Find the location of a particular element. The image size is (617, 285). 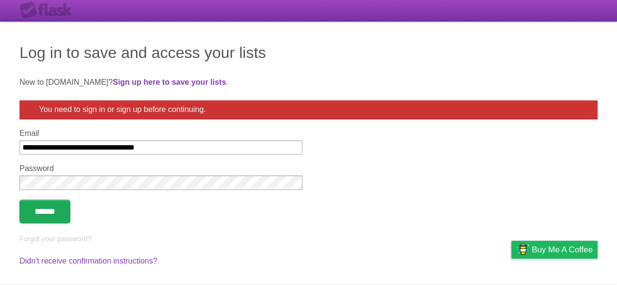

a: Sign up here to save your lists is located at coordinates (169, 82).